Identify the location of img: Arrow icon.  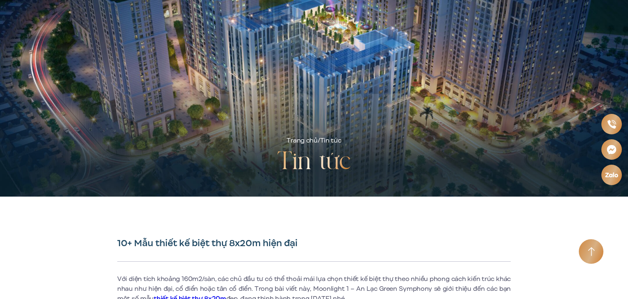
(591, 252).